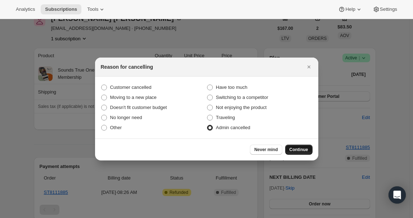 This screenshot has height=218, width=413. What do you see at coordinates (116, 127) in the screenshot?
I see `span: Other` at bounding box center [116, 127].